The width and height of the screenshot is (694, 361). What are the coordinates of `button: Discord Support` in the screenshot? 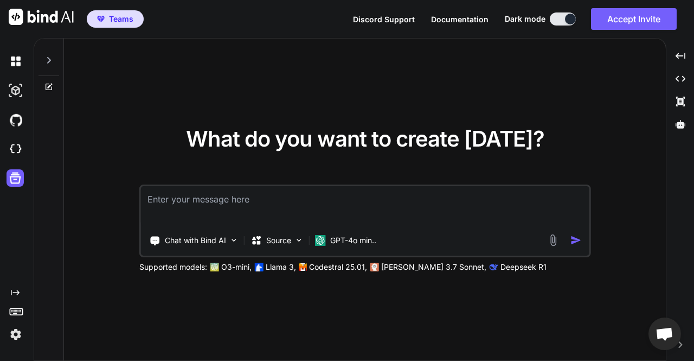 It's located at (384, 19).